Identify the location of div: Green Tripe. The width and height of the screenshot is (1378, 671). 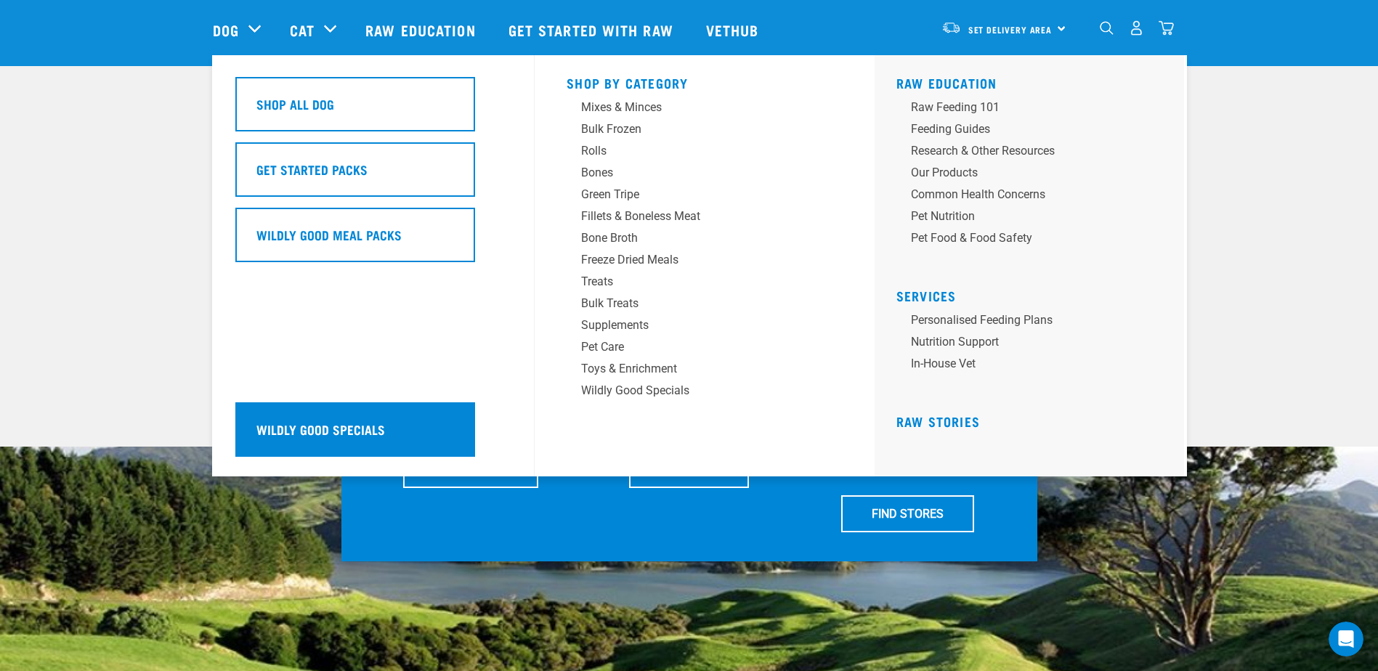
(695, 195).